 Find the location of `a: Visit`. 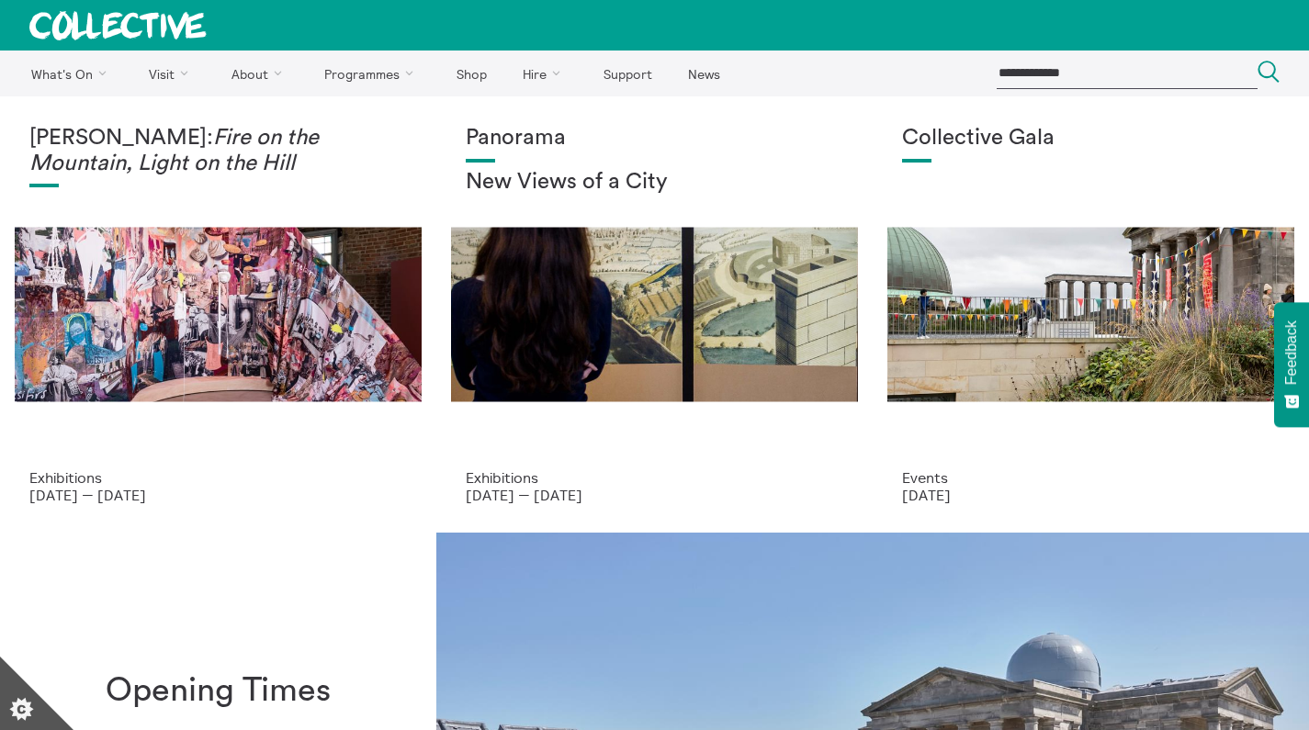

a: Visit is located at coordinates (173, 73).